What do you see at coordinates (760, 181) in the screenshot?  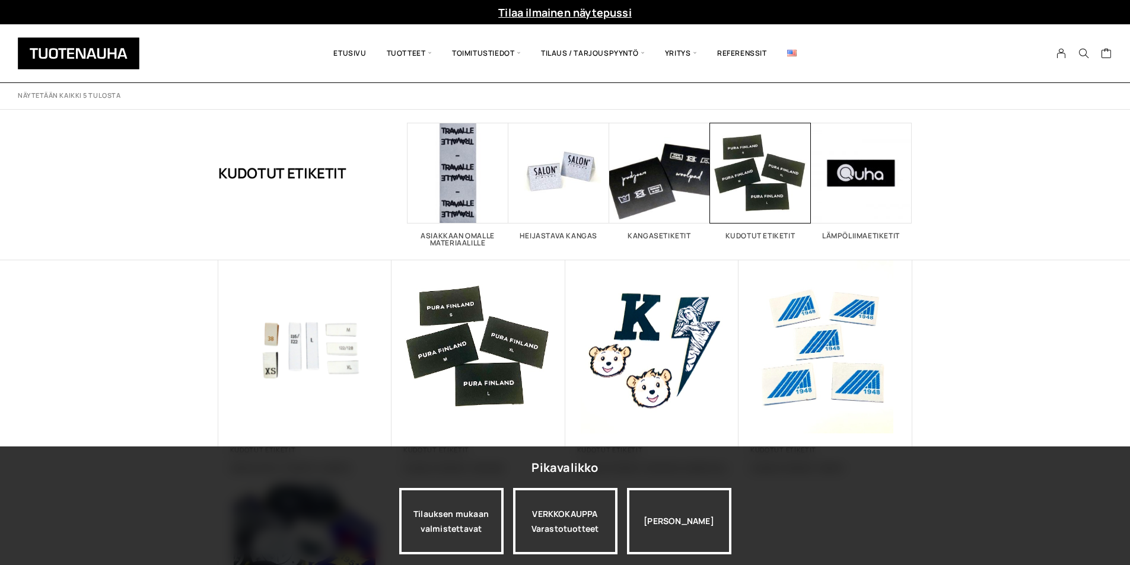 I see `a: Visit product category Kudotut etiketit` at bounding box center [760, 181].